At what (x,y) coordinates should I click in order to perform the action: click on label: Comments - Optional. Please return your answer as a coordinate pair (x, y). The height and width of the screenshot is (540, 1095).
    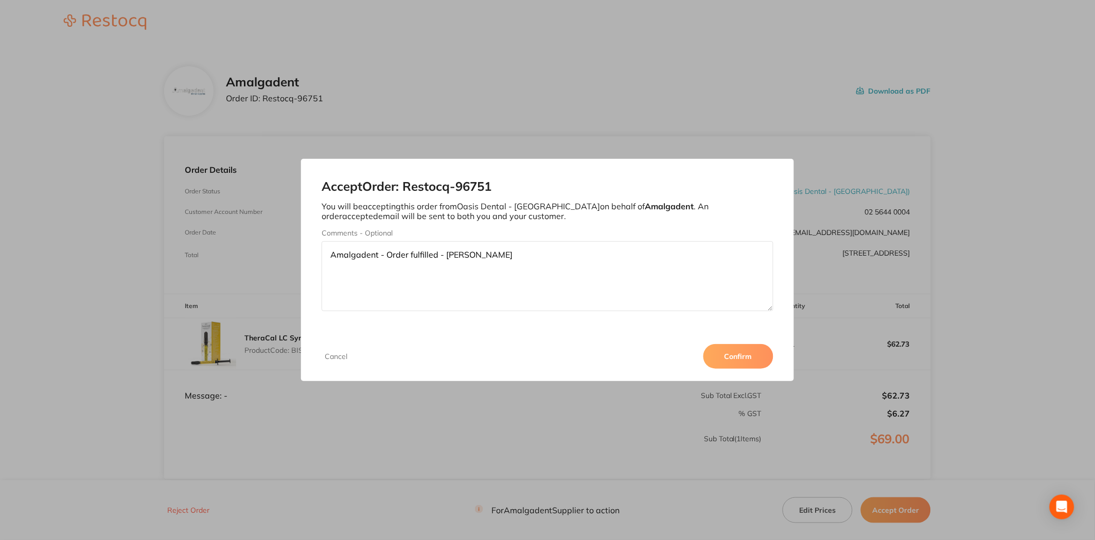
    Looking at the image, I should click on (547, 233).